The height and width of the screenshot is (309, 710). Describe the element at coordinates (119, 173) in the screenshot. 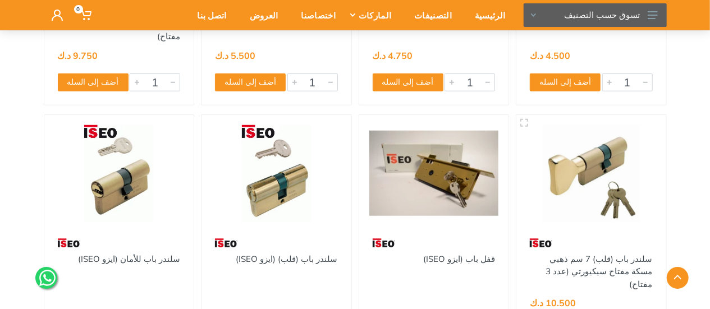

I see `img: Royal Tools - سلندر باب للأمان (ايزو ISEO)` at that location.